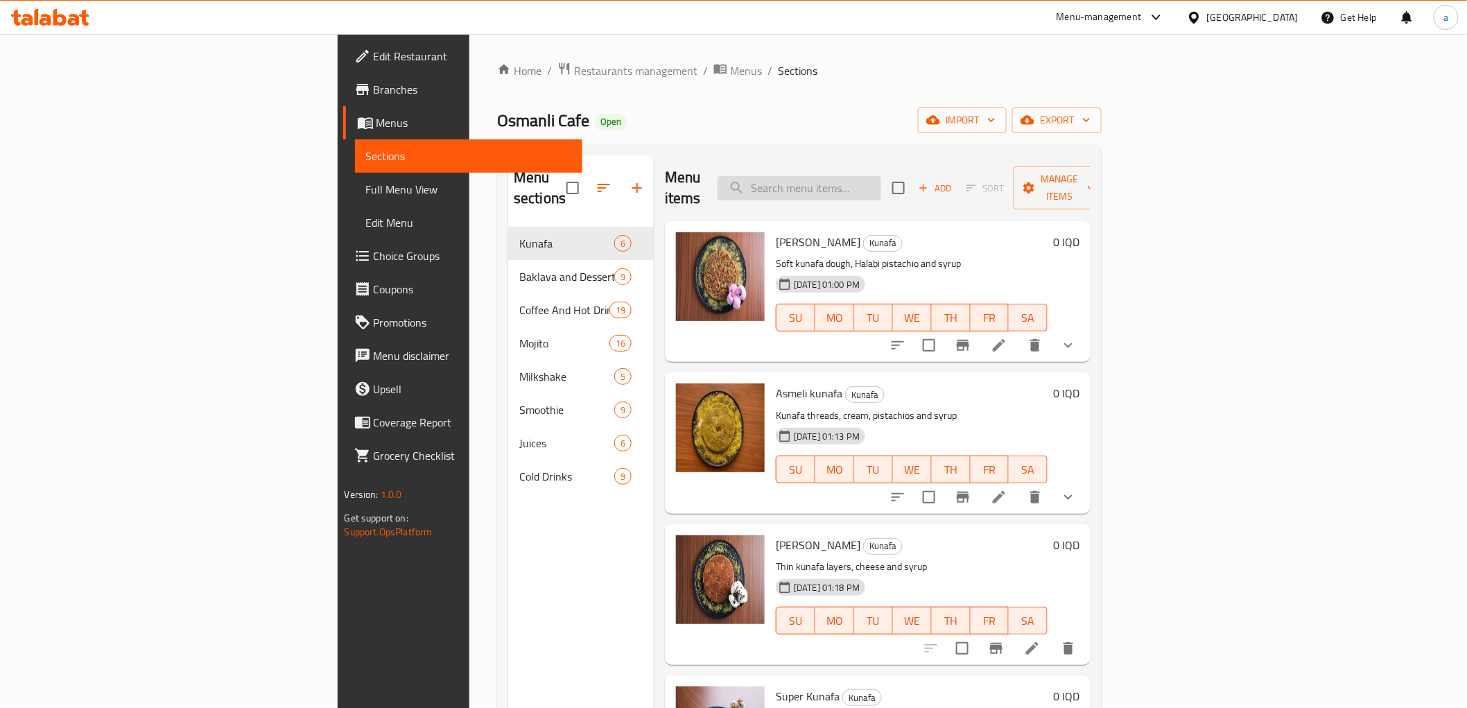  What do you see at coordinates (472, 256) in the screenshot?
I see `span: Choice Groups` at bounding box center [472, 256].